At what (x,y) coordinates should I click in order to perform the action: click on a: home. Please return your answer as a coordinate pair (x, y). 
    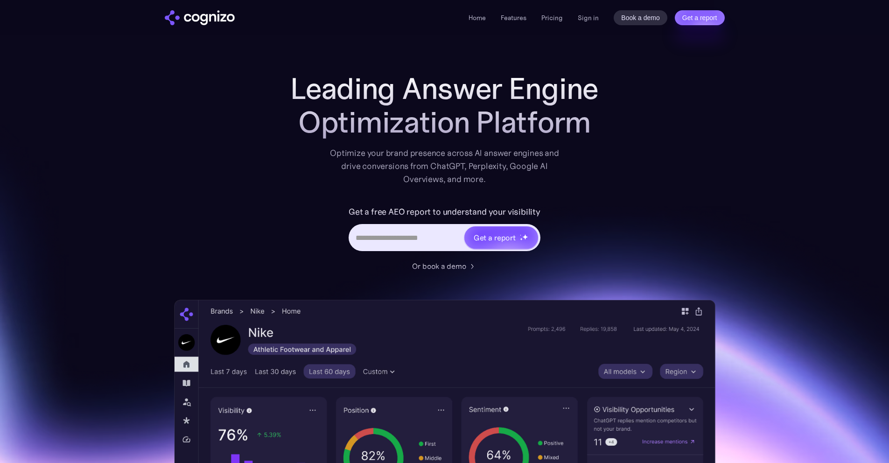
    Looking at the image, I should click on (200, 18).